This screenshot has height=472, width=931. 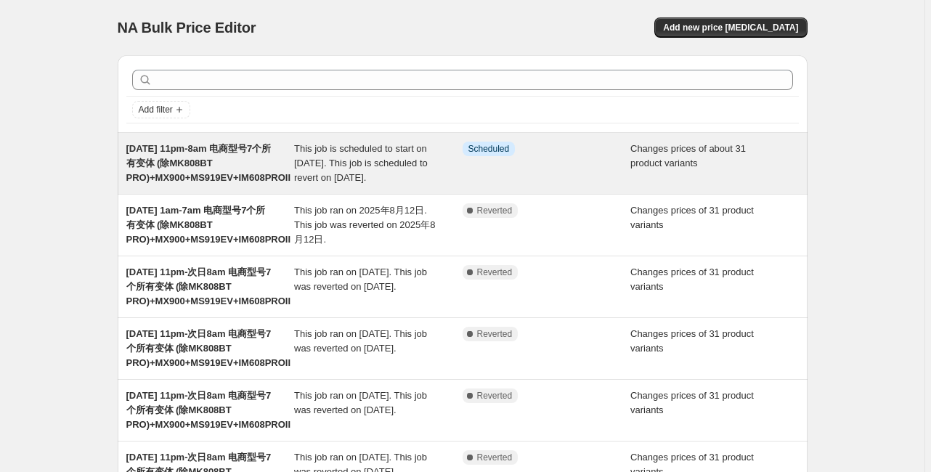 What do you see at coordinates (155, 110) in the screenshot?
I see `span: Add filter` at bounding box center [155, 110].